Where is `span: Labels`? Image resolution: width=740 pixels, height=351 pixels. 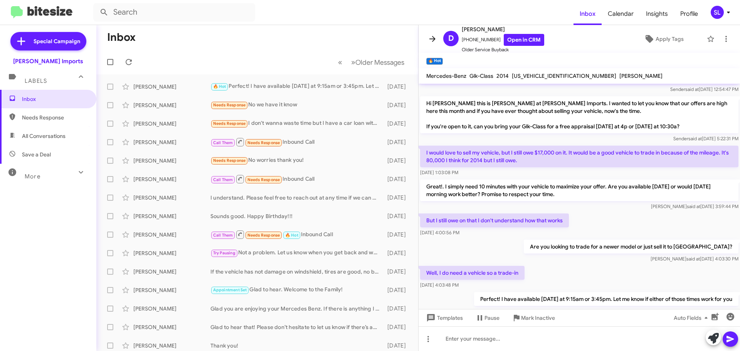 span: Labels is located at coordinates (36, 81).